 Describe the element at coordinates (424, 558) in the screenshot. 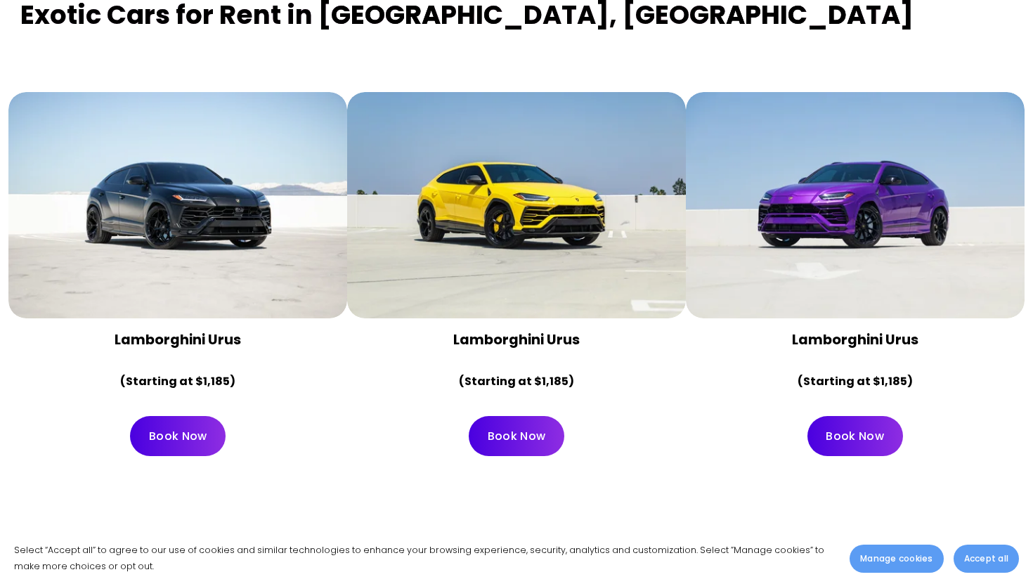

I see `p: Select “Accept all” to agree to our use of cookies and similar technologies to enhance your brows...` at that location.